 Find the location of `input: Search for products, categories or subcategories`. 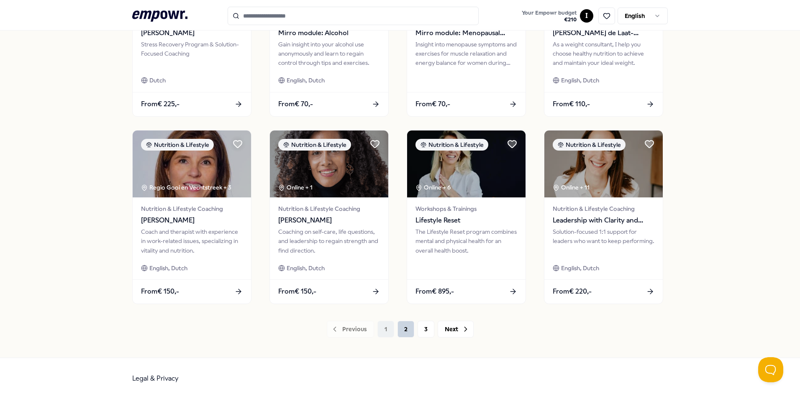

input: Search for products, categories or subcategories is located at coordinates (353, 16).